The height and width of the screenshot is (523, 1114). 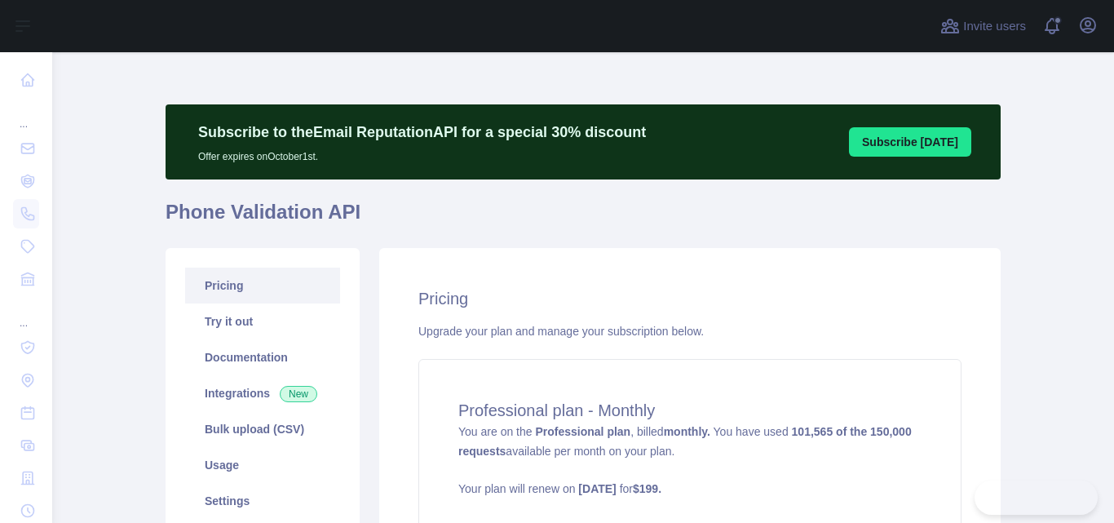 What do you see at coordinates (690, 298) in the screenshot?
I see `h2: Pricing` at bounding box center [690, 298].